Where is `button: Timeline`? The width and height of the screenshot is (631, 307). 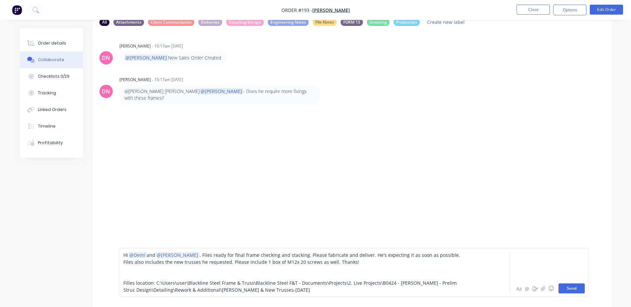
button: Timeline is located at coordinates (51, 126).